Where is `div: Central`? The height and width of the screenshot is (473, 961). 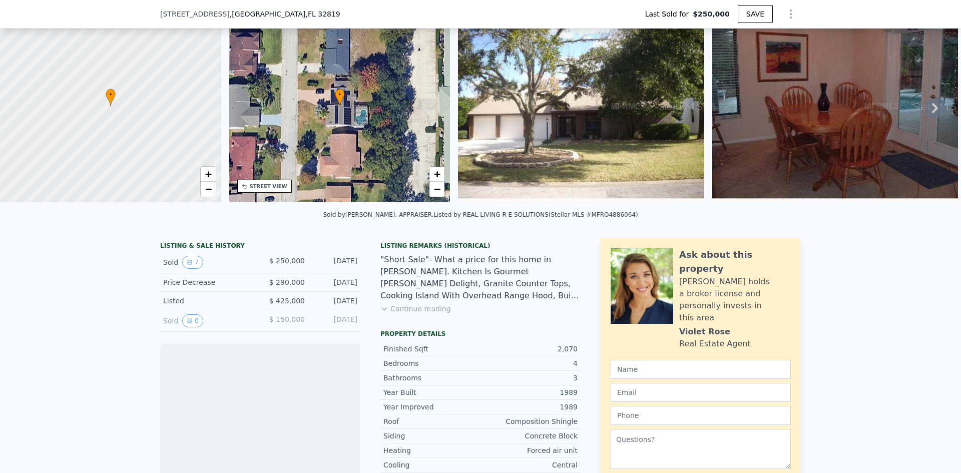
div: Central is located at coordinates (529, 465).